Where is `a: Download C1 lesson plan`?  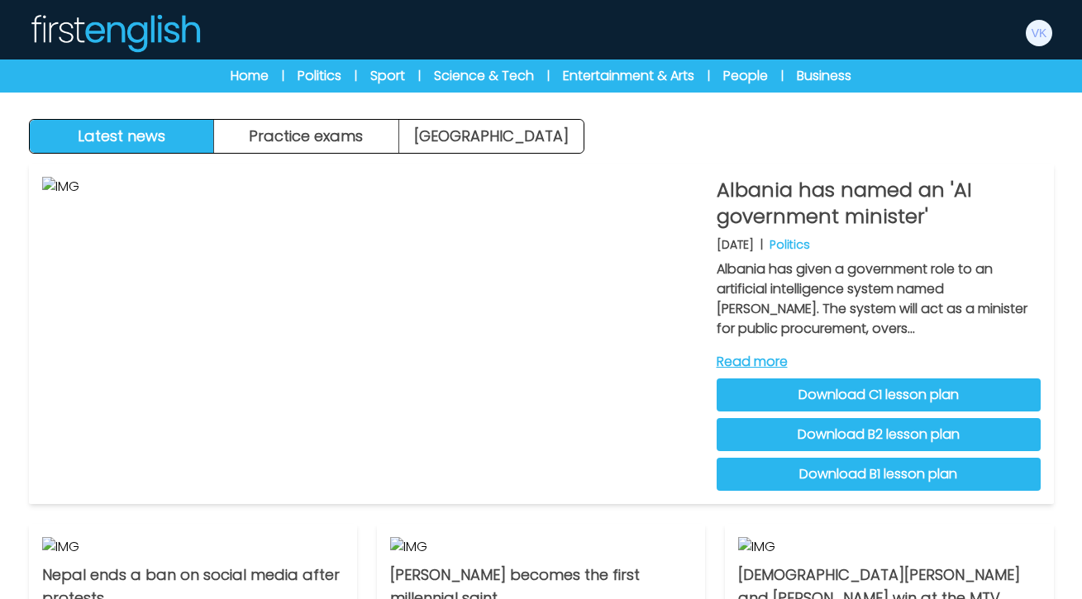
a: Download C1 lesson plan is located at coordinates (879, 395).